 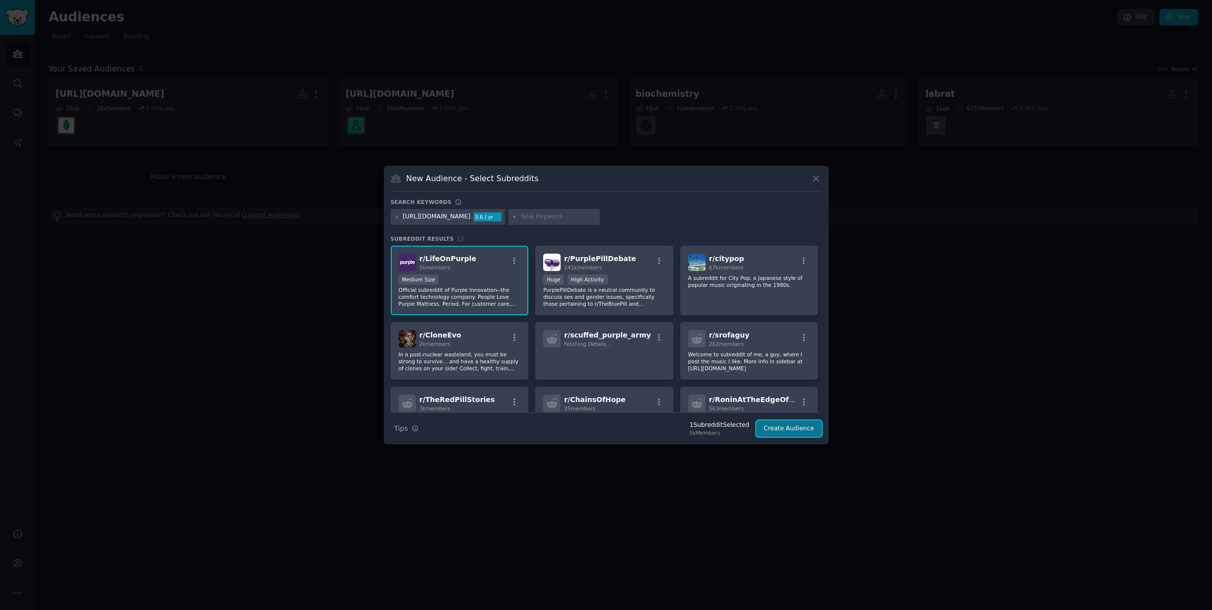 What do you see at coordinates (419, 280) in the screenshot?
I see `div: Medium Size` at bounding box center [419, 280].